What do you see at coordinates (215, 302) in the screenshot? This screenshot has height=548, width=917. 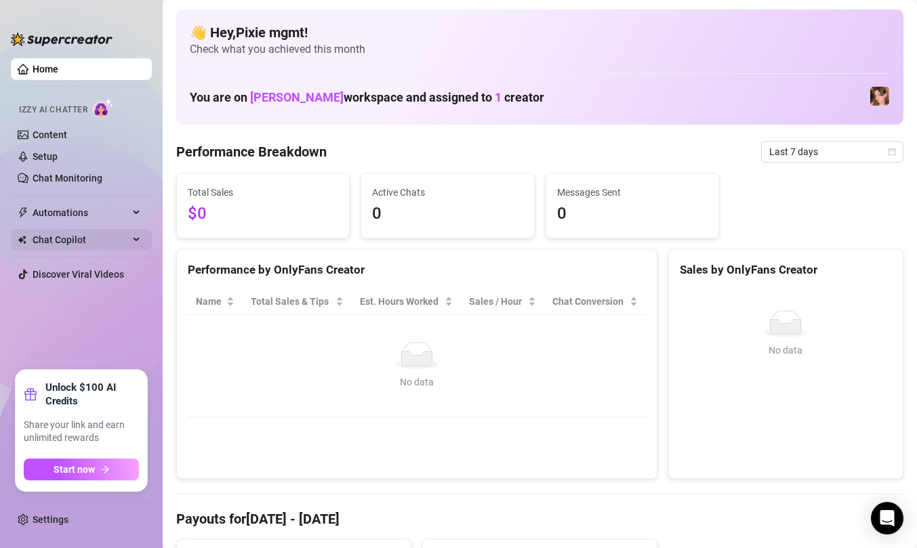 I see `th: Name` at bounding box center [215, 302].